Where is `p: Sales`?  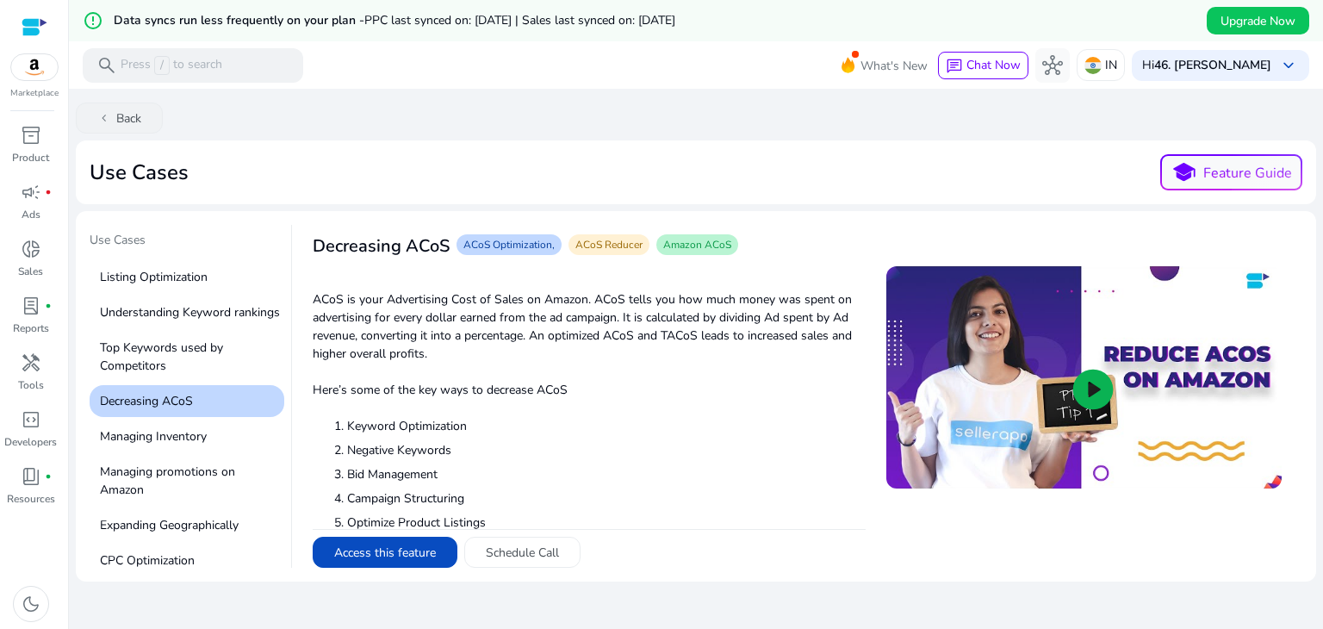
p: Sales is located at coordinates (30, 271).